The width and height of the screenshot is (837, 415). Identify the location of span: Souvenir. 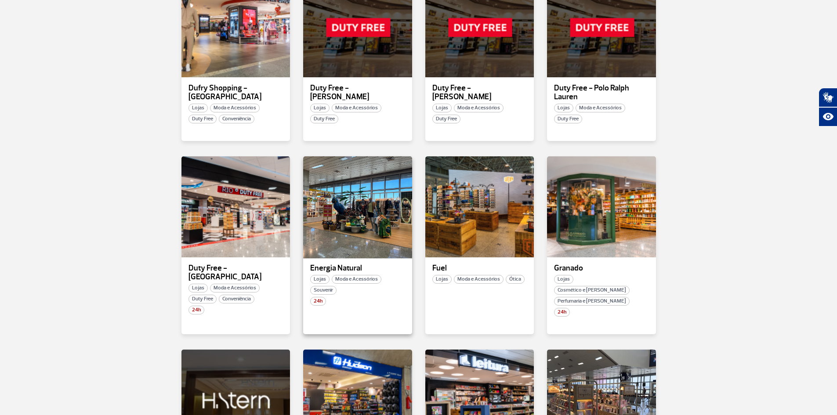
(323, 290).